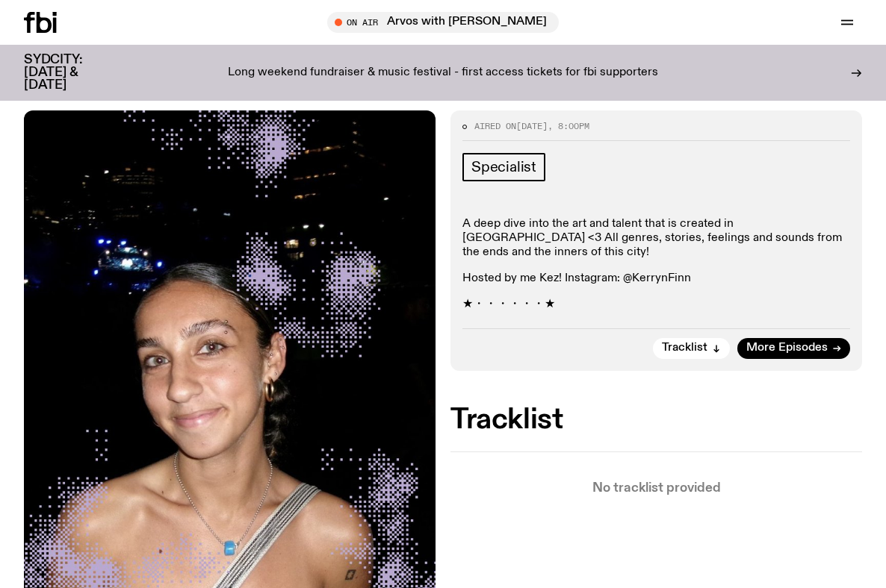 This screenshot has height=588, width=886. I want to click on span: Aired on, so click(495, 126).